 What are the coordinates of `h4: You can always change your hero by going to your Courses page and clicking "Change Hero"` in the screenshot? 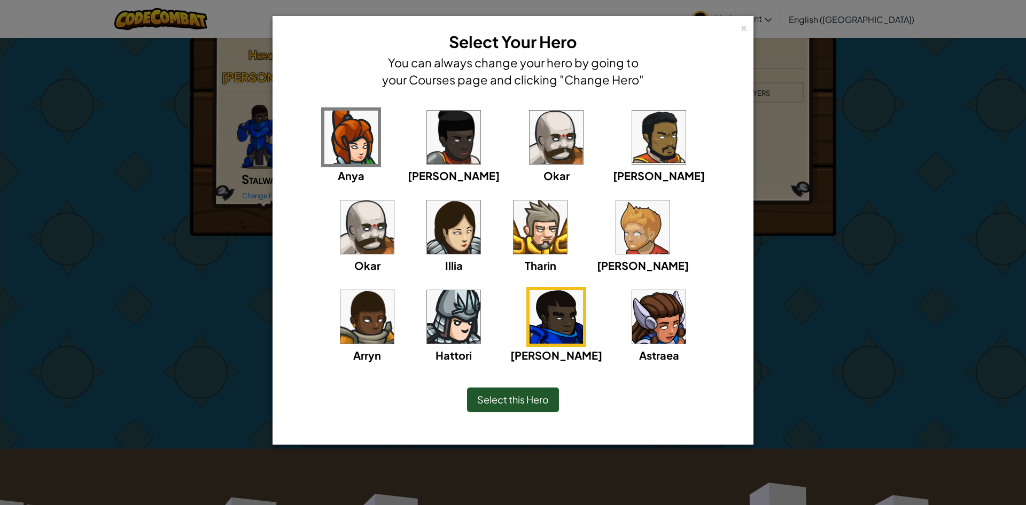 It's located at (513, 71).